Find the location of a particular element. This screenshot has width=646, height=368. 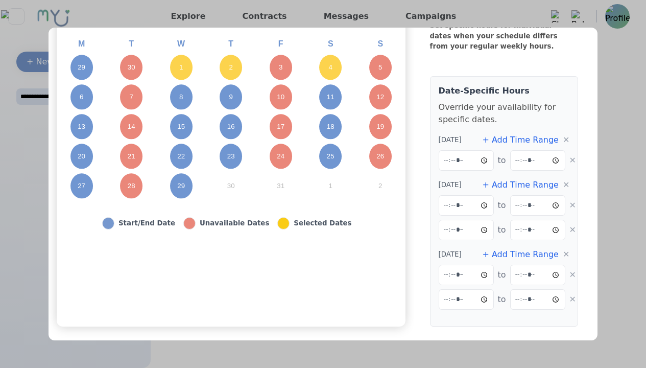

abbr: Friday is located at coordinates (281, 43).